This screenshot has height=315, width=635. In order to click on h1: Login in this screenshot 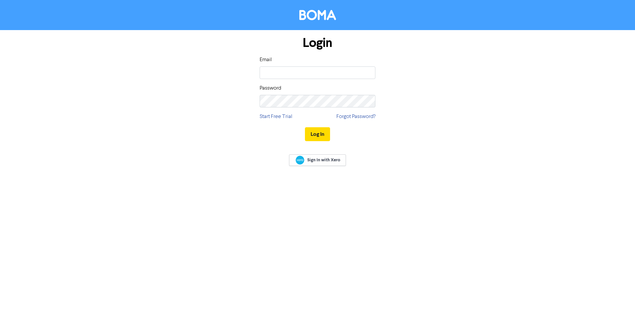, I will do `click(318, 43)`.